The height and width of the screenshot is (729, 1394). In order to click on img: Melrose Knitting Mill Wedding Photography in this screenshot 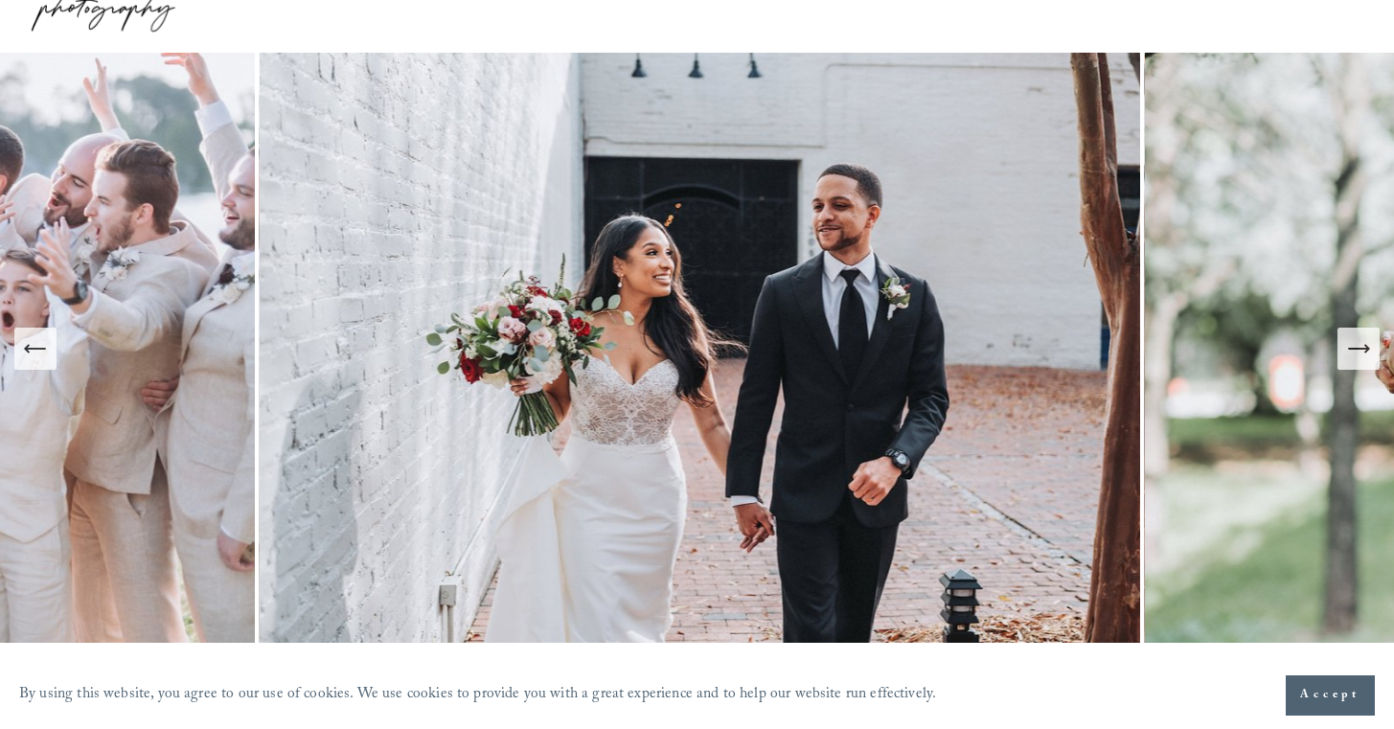, I will do `click(702, 348)`.